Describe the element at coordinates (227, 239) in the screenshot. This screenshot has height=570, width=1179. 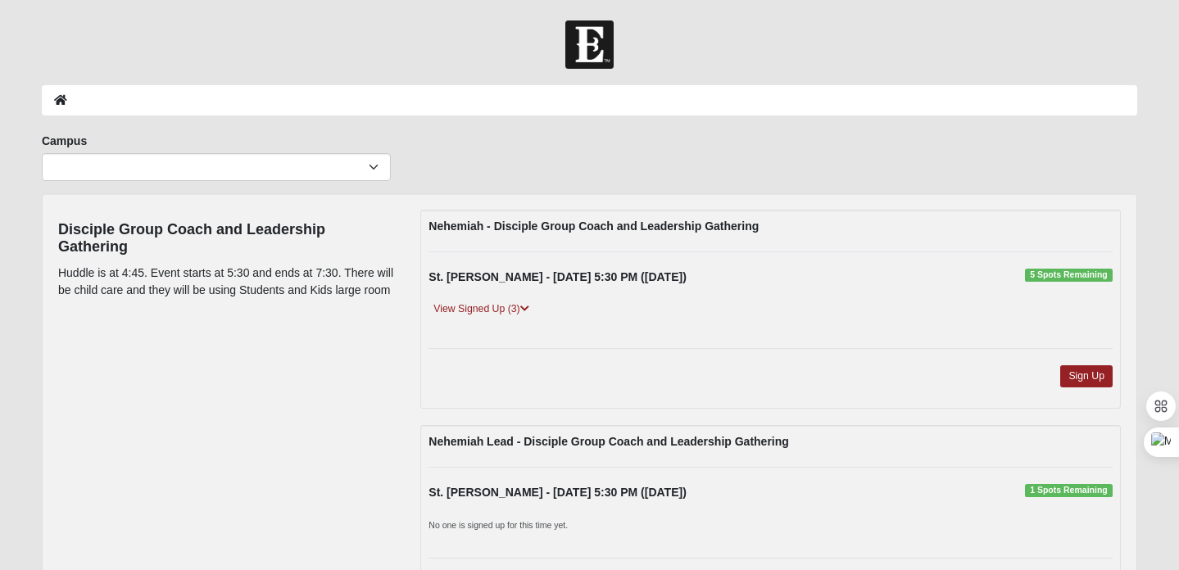
I see `h4: Disciple Group Coach and Leadership Gathering` at that location.